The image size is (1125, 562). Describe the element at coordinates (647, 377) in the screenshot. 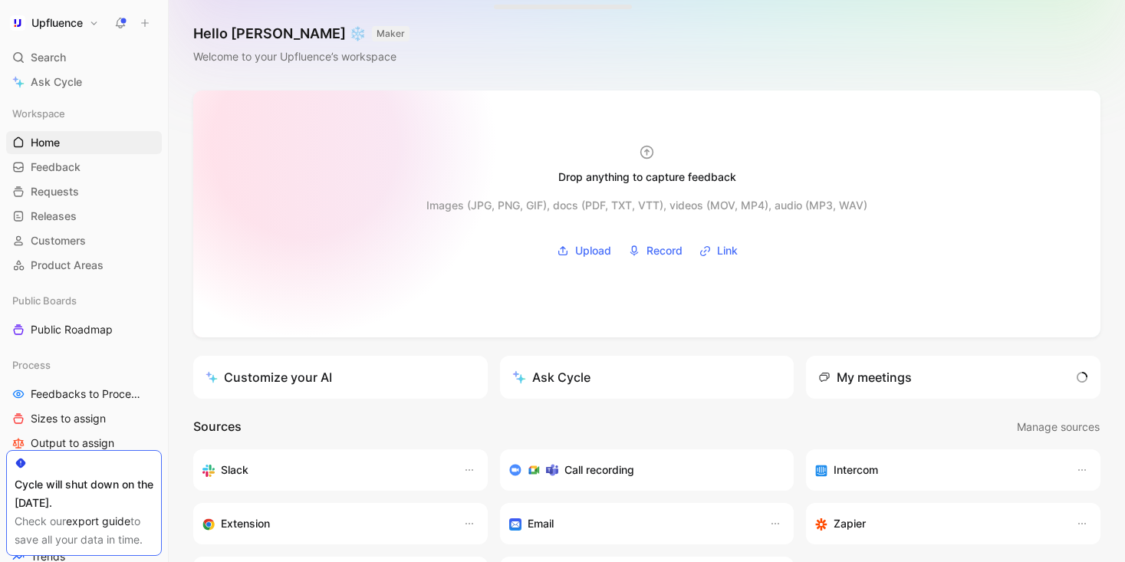

I see `button: Ask Cycle` at that location.